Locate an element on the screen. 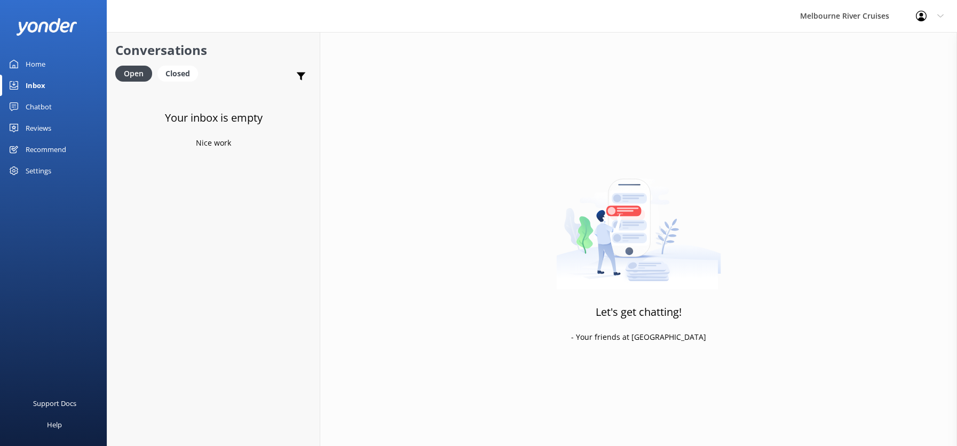 This screenshot has width=957, height=446. img: artwork of a man stealing a conversation from at giant smartphone is located at coordinates (638, 223).